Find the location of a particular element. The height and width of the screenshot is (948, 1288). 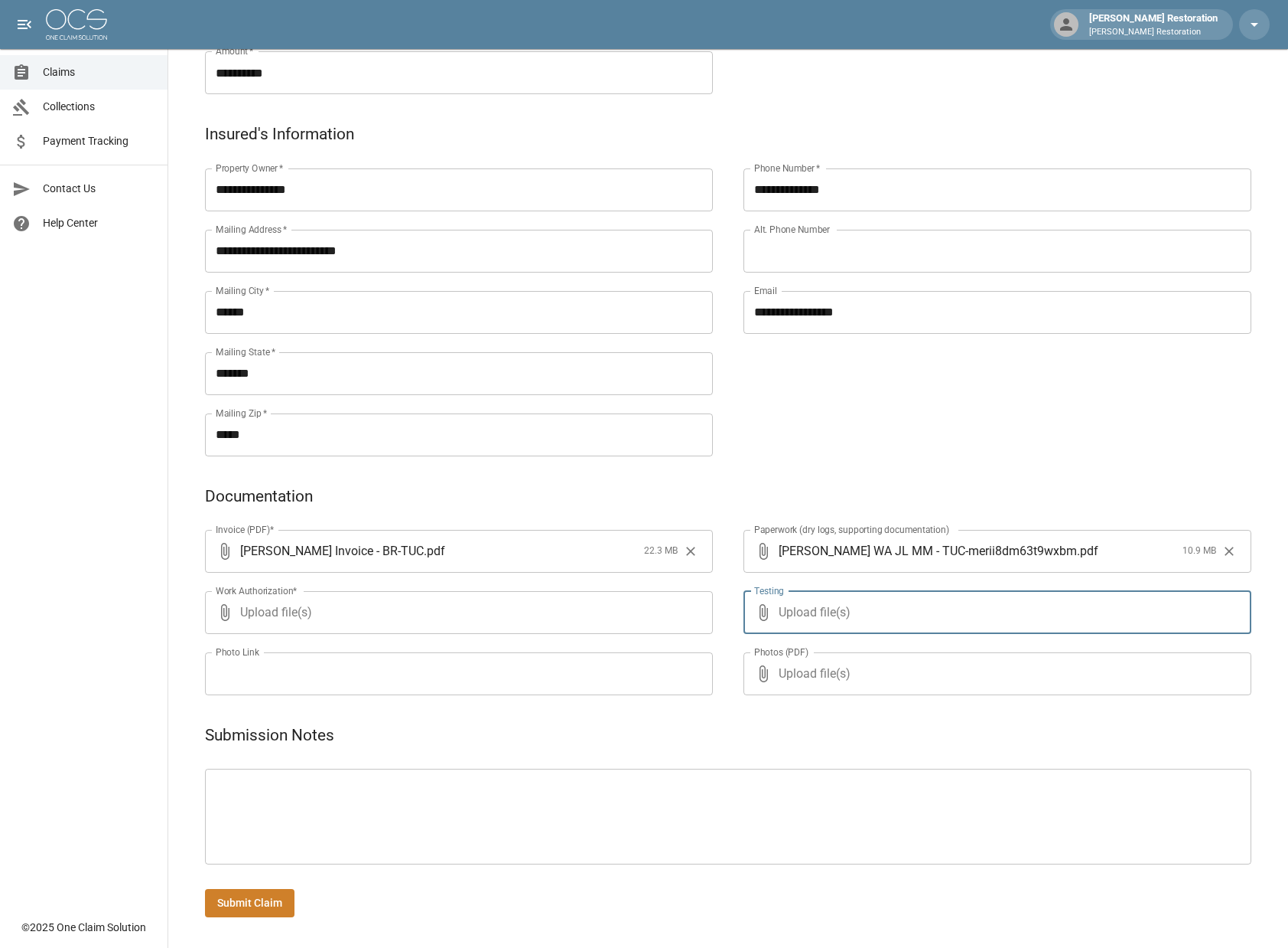

span: 10.9 MB is located at coordinates (1199, 551).